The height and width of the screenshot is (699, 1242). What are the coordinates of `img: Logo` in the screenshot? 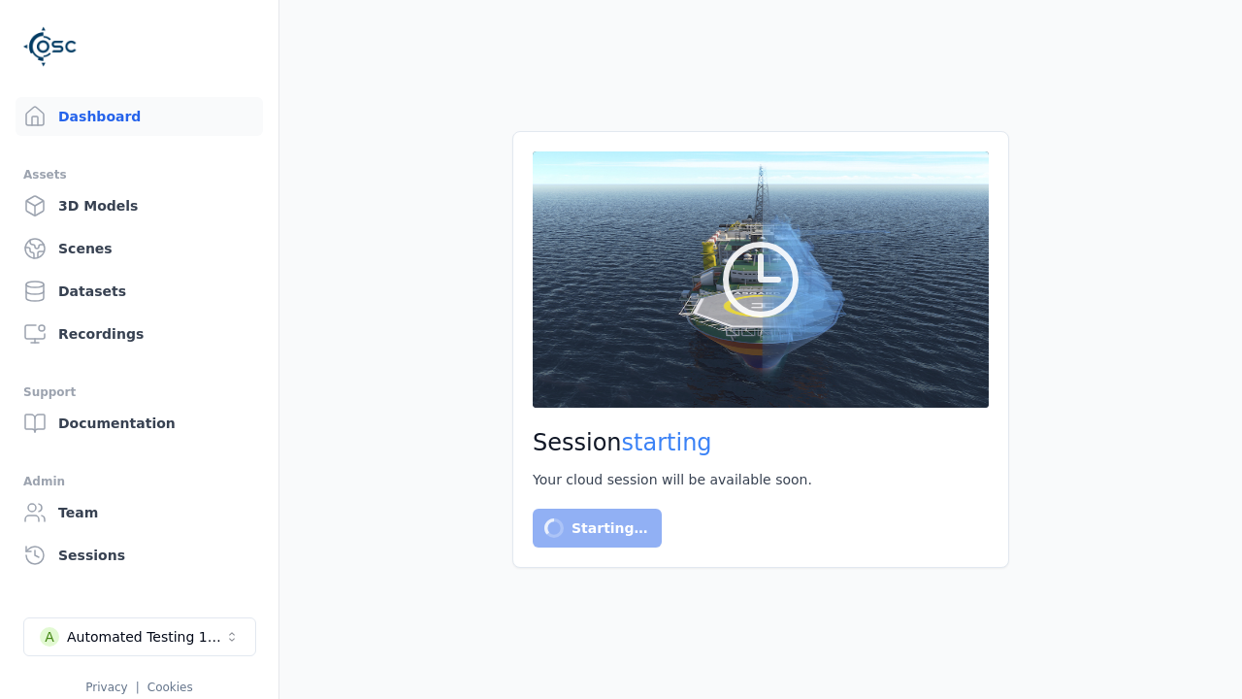 It's located at (50, 47).